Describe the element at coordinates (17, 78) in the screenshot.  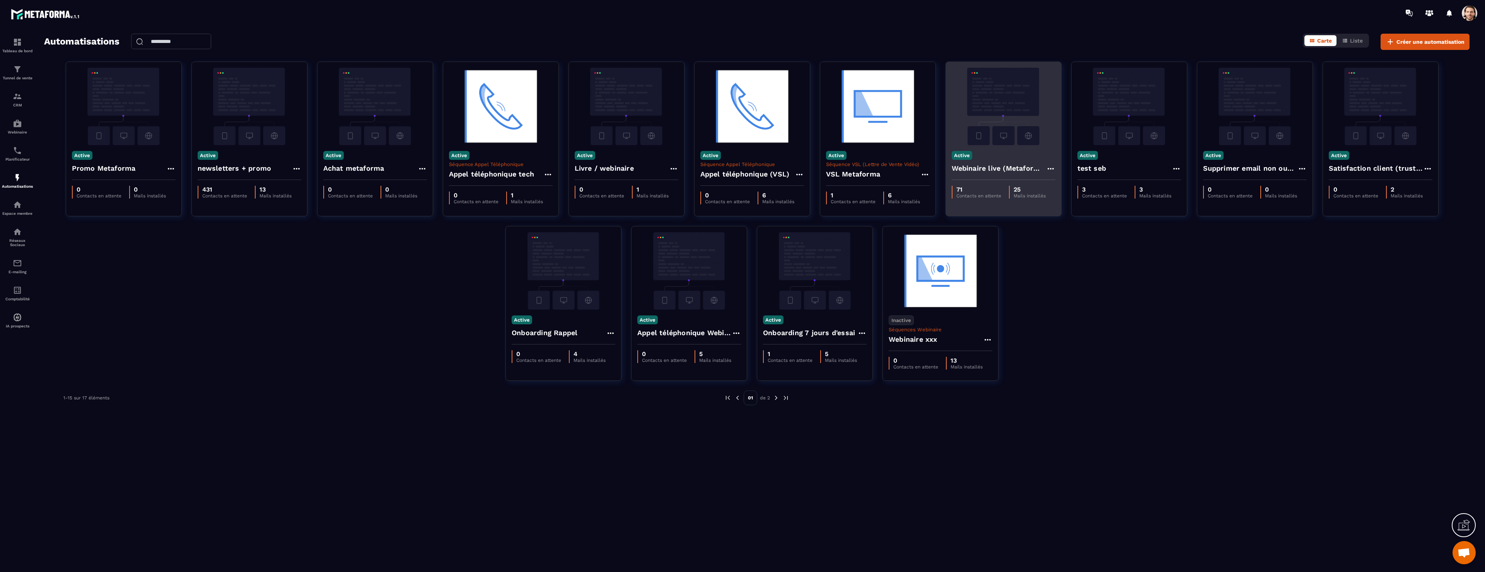
I see `p: Tunnel de vente` at that location.